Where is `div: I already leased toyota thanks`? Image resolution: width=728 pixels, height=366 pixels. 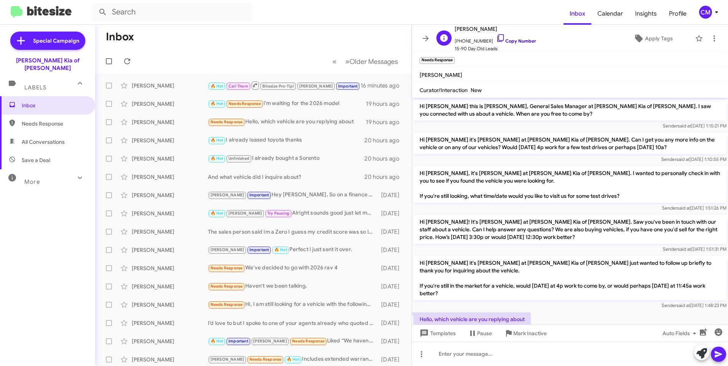 div: I already leased toyota thanks is located at coordinates (286, 140).